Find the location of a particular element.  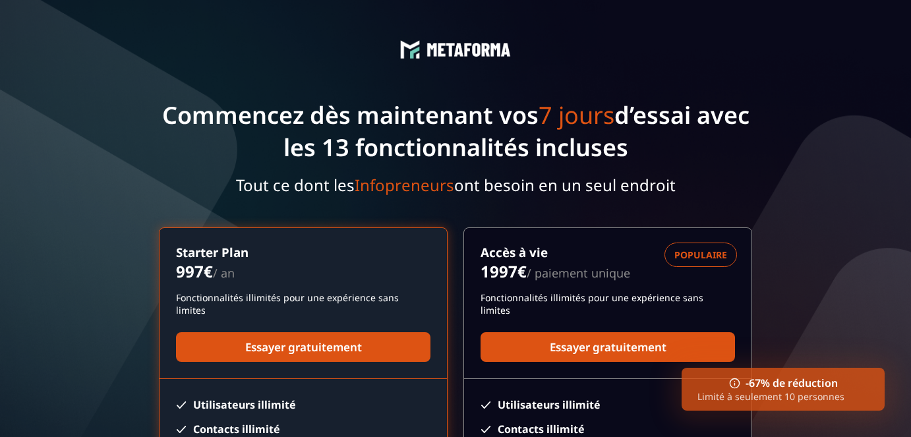

span: / paiement unique is located at coordinates (578, 273).